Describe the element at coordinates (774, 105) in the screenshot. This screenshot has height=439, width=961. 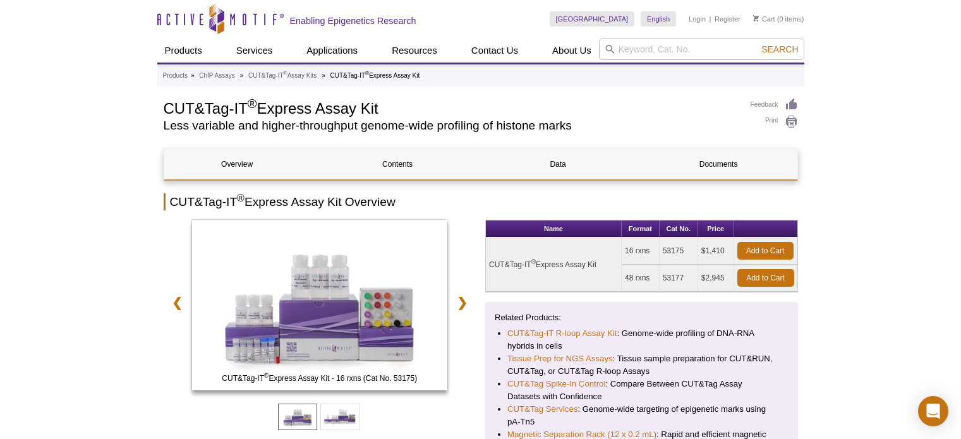
I see `a: Feedback` at that location.